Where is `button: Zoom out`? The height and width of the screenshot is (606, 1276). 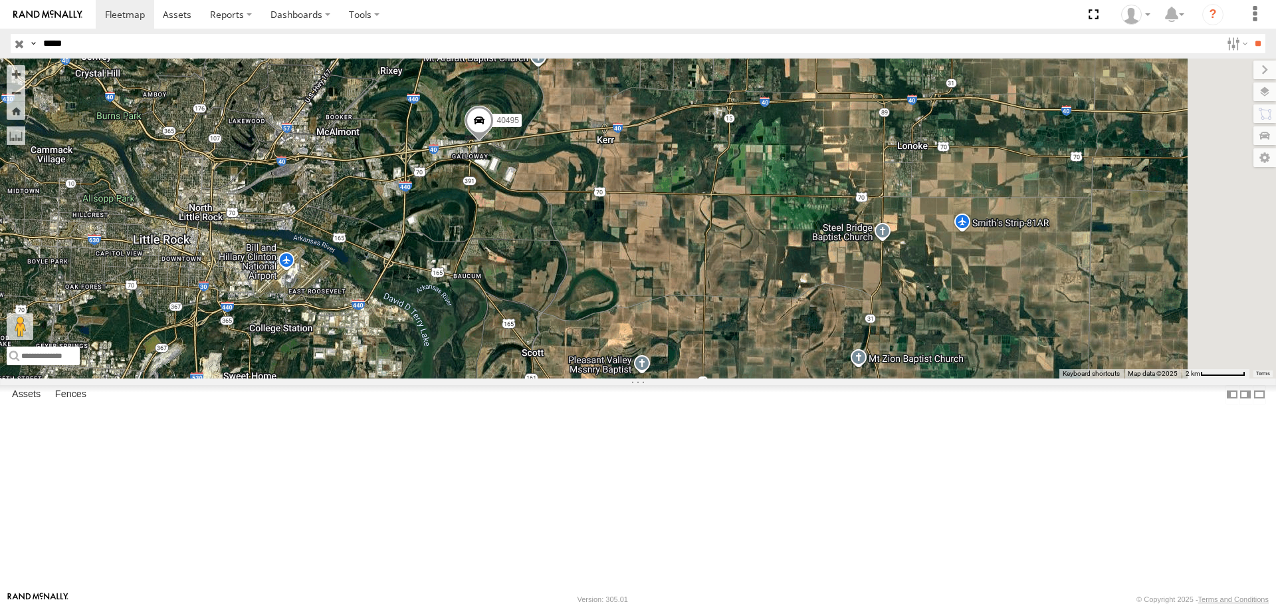
button: Zoom out is located at coordinates (16, 92).